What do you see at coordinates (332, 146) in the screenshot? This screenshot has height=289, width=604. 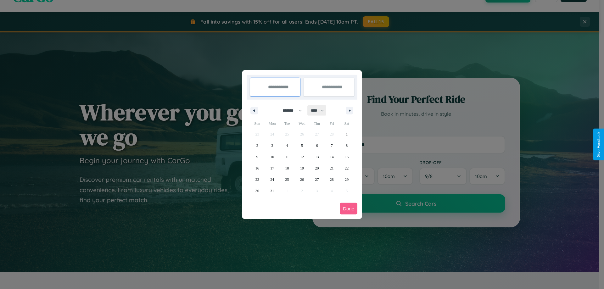 I see `span: 7` at bounding box center [332, 146].